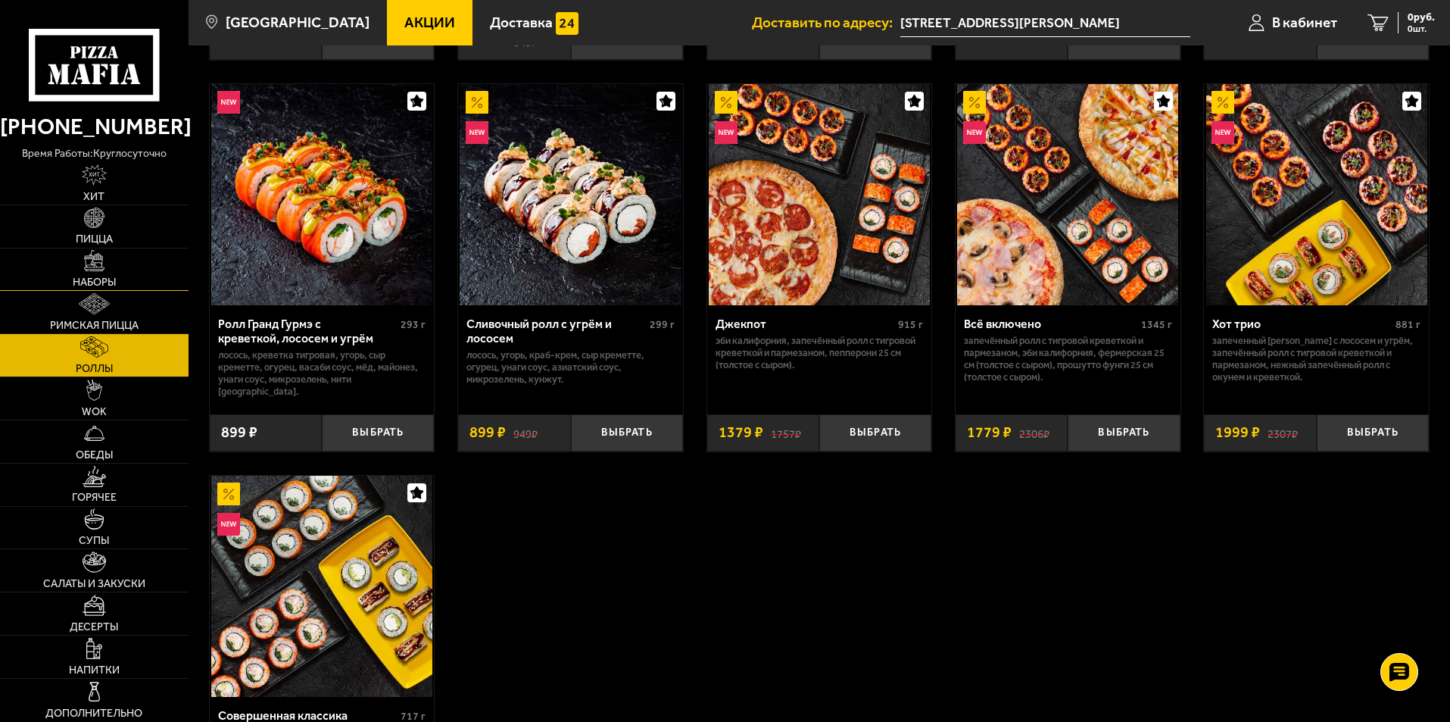  Describe the element at coordinates (526, 41) in the screenshot. I see `s: 849 ₽` at that location.